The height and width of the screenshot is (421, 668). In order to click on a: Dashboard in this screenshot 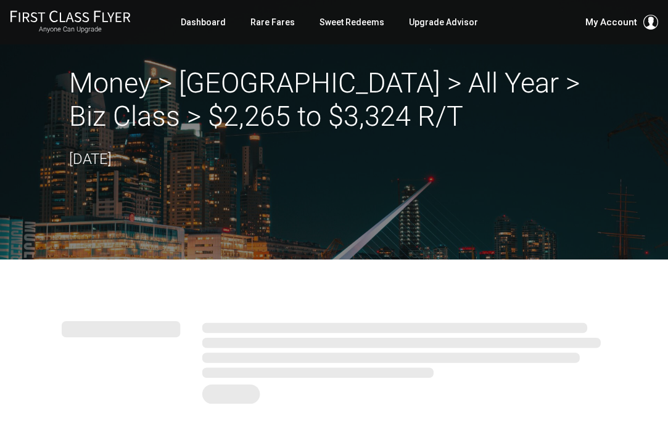, I will do `click(203, 22)`.